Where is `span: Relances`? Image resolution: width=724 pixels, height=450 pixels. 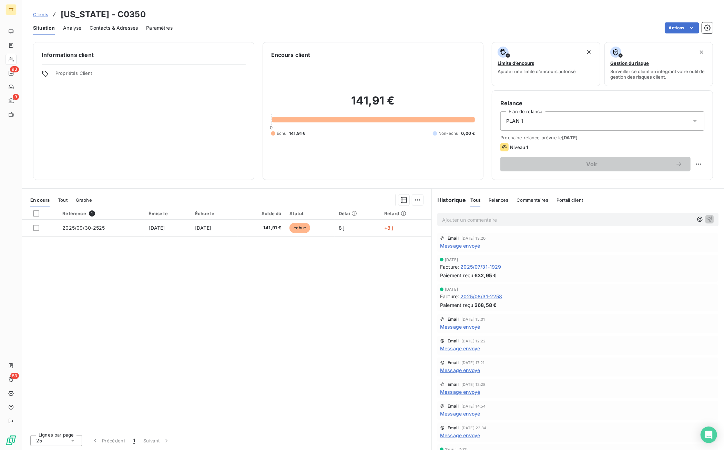
span: Relances is located at coordinates (499, 200).